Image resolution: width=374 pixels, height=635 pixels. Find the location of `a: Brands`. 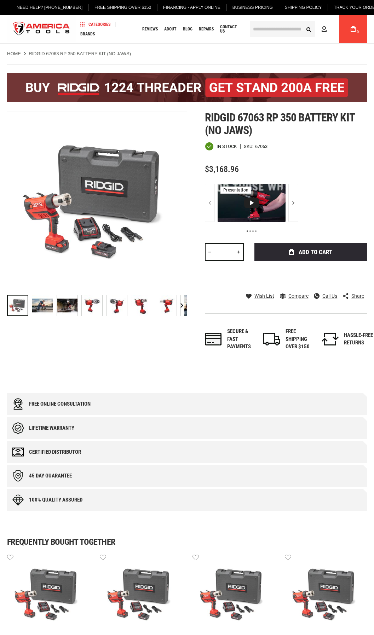

a: Brands is located at coordinates (87, 34).